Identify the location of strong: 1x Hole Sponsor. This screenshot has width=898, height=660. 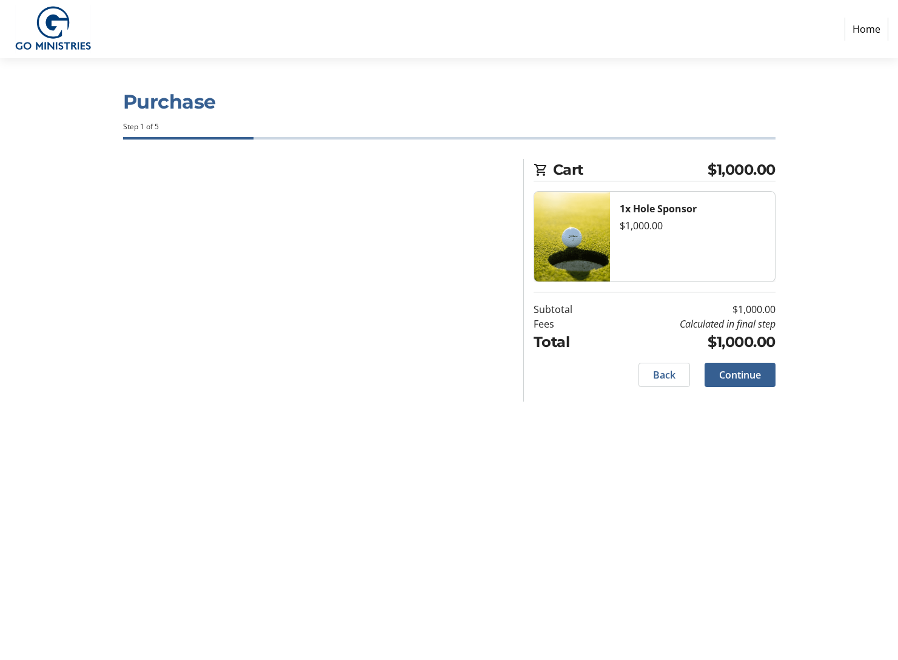
(658, 209).